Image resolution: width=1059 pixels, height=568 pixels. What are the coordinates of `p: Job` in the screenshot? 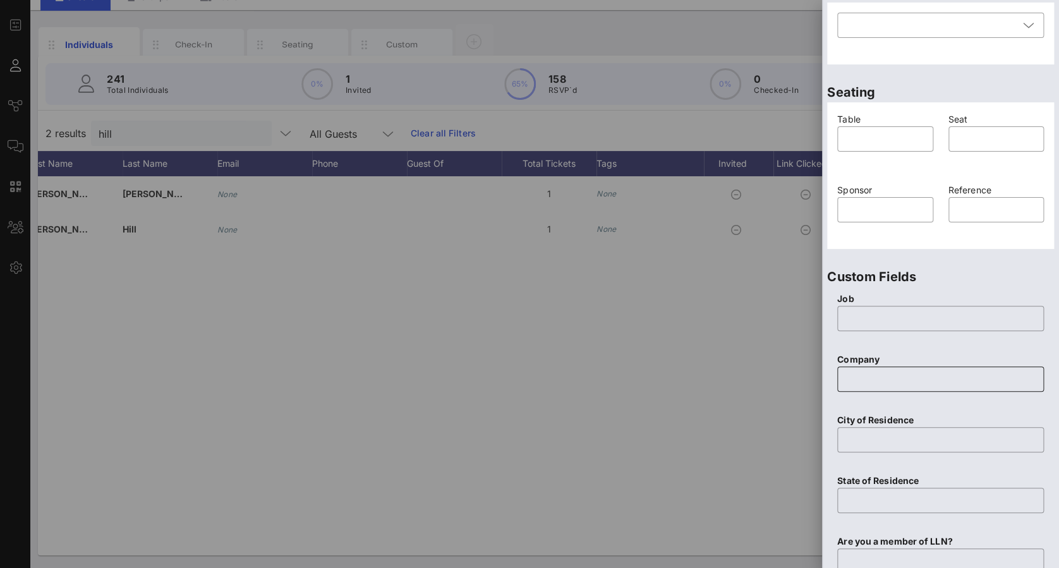 It's located at (940, 299).